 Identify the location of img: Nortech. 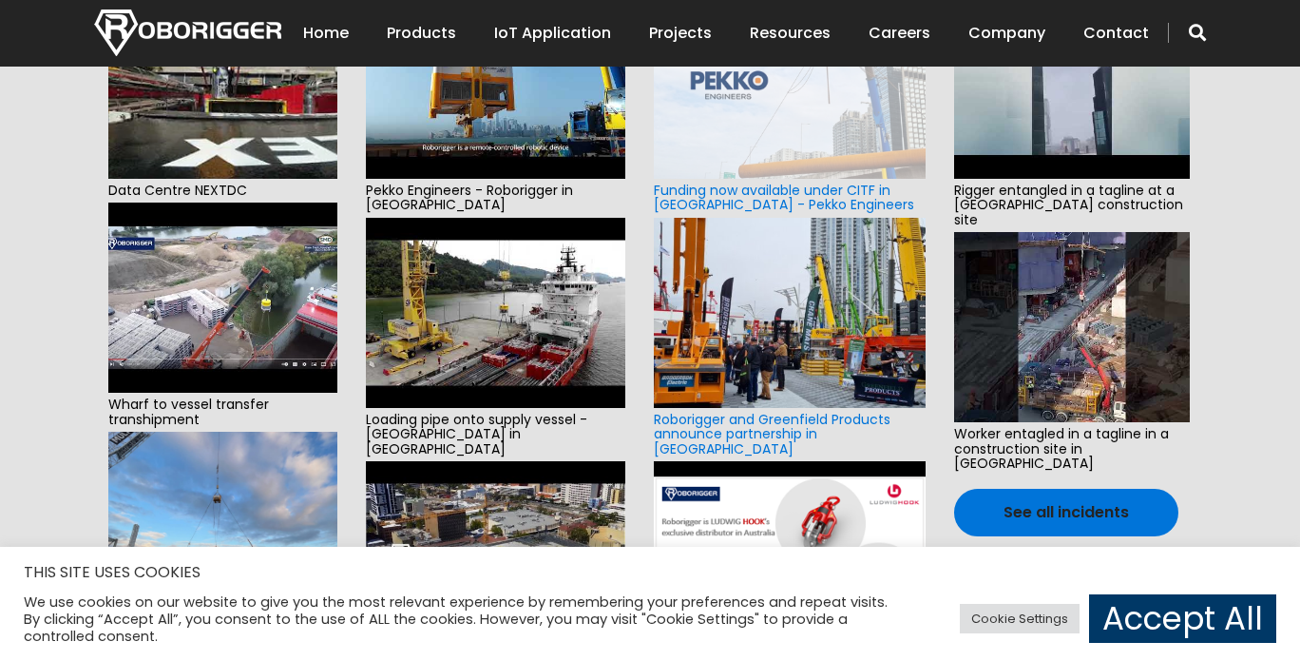
(187, 32).